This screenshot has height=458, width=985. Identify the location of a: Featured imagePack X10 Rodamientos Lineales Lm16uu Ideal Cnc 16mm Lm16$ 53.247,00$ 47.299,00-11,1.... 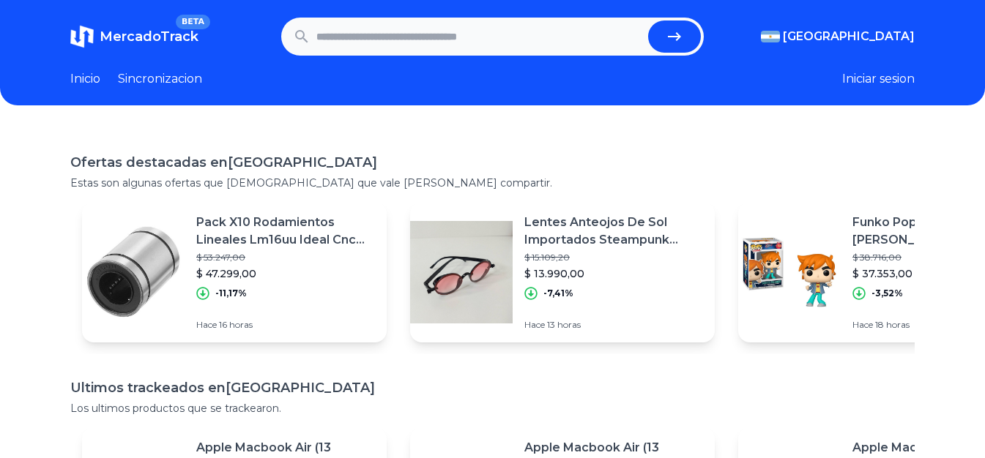
(234, 272).